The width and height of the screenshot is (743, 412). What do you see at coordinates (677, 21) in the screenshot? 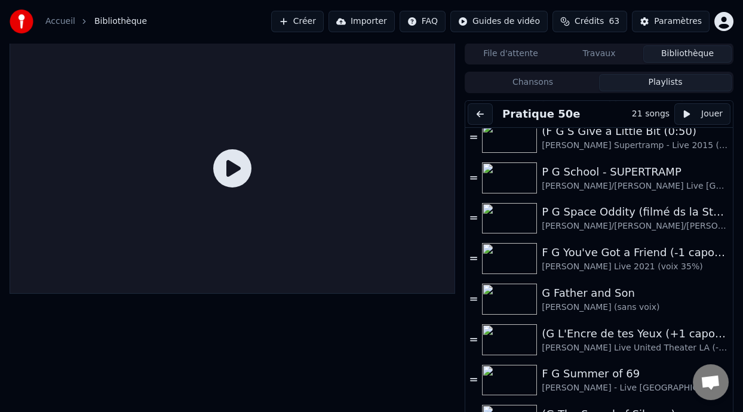
I see `div: Paramètres` at bounding box center [677, 21].